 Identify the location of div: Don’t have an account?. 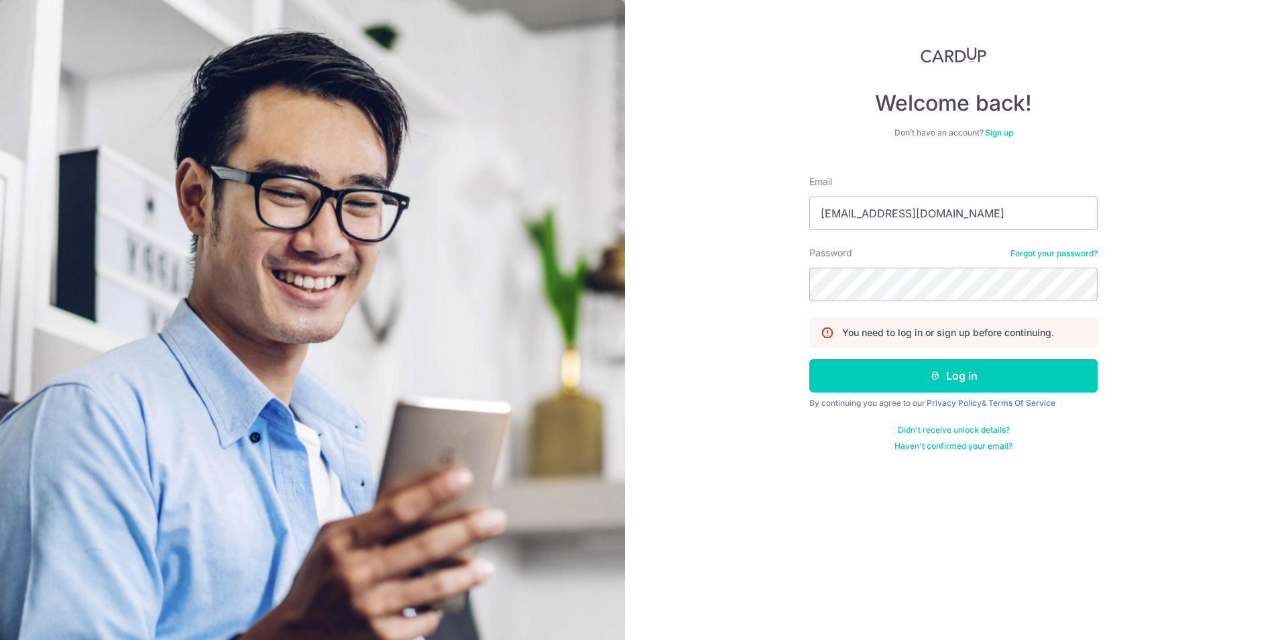
(953, 133).